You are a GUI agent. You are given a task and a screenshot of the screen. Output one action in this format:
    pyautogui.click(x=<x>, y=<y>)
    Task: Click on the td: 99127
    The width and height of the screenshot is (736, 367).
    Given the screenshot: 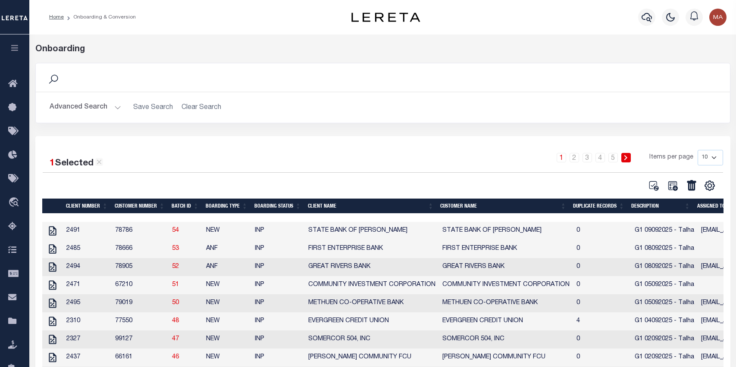 What is the action you would take?
    pyautogui.click(x=140, y=340)
    